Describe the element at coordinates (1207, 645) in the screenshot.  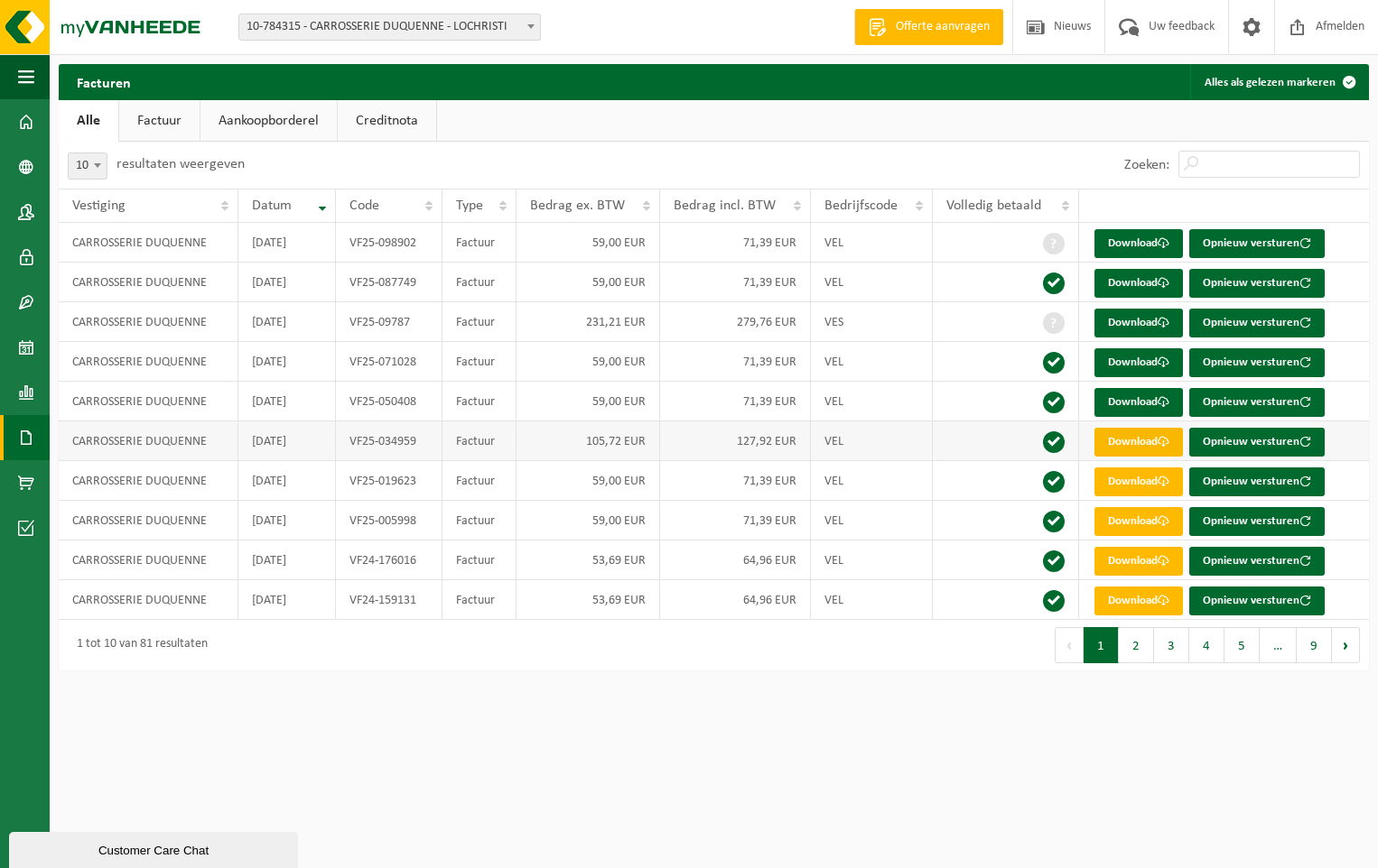
I see `button: 4` at that location.